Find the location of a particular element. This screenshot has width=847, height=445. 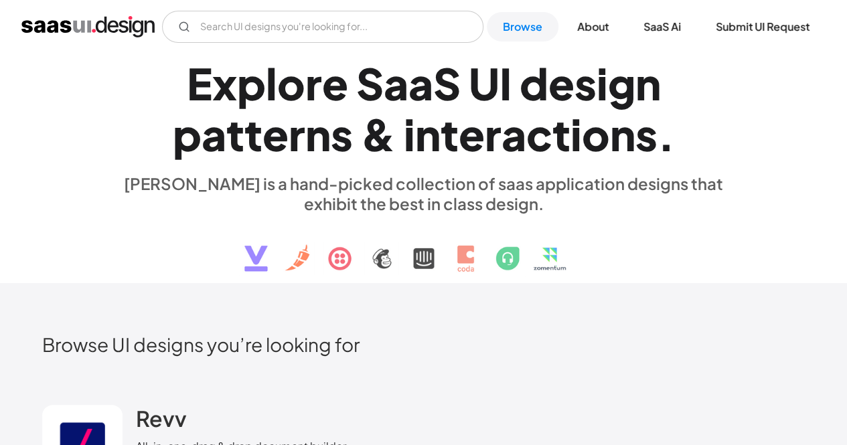

a: SaaS Ai is located at coordinates (662, 27).